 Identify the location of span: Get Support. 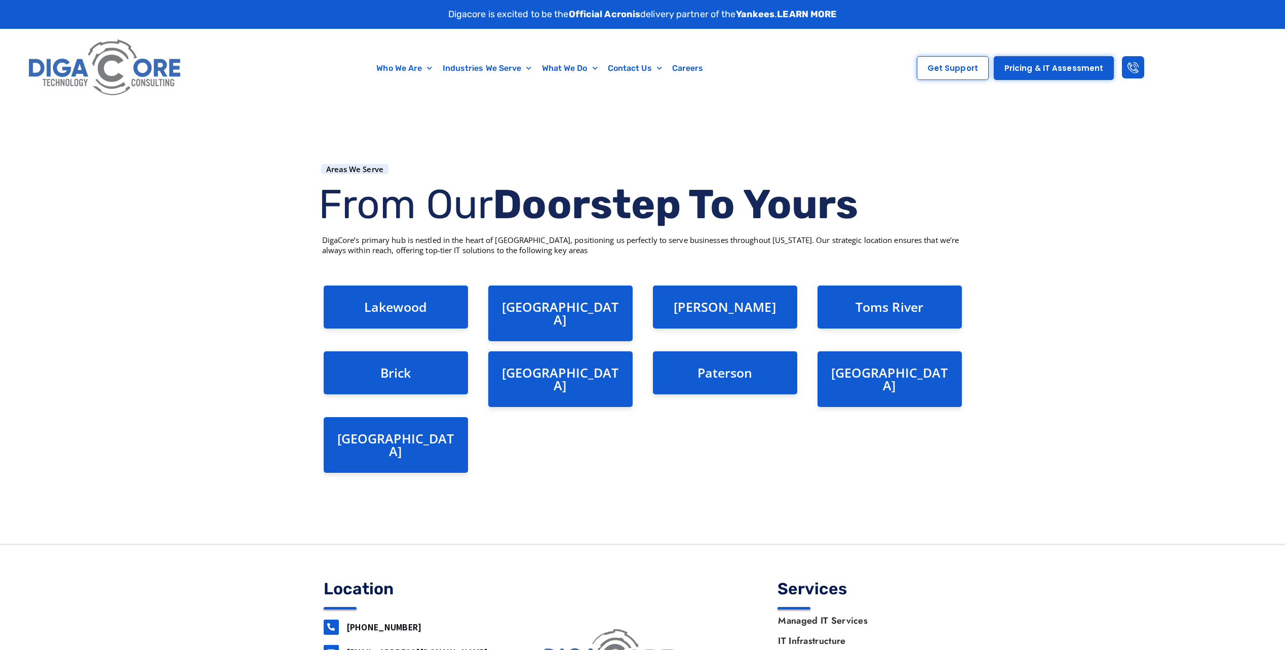
(953, 68).